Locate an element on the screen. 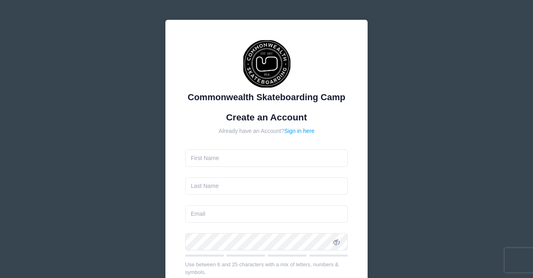 The image size is (533, 278). input: Last Name is located at coordinates (266, 186).